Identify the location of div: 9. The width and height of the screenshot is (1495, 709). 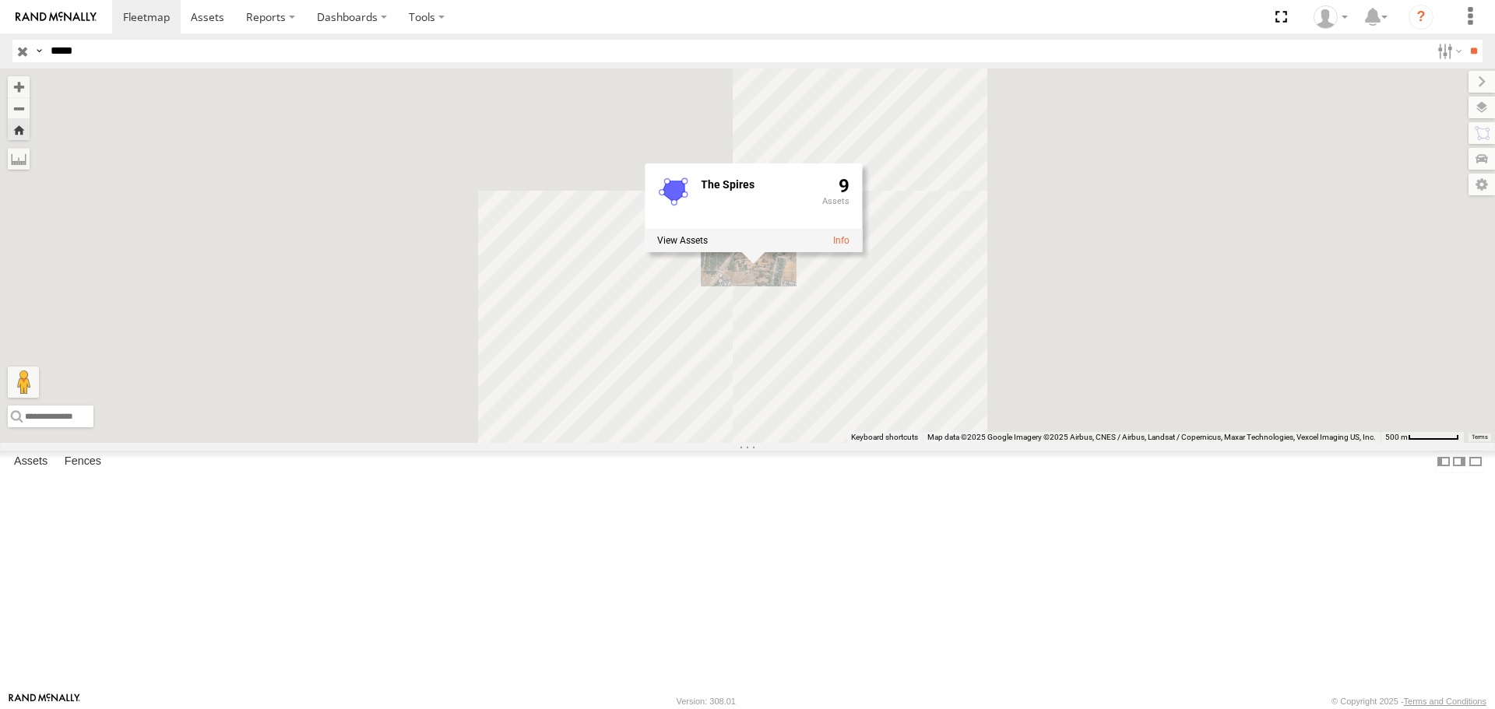
(836, 202).